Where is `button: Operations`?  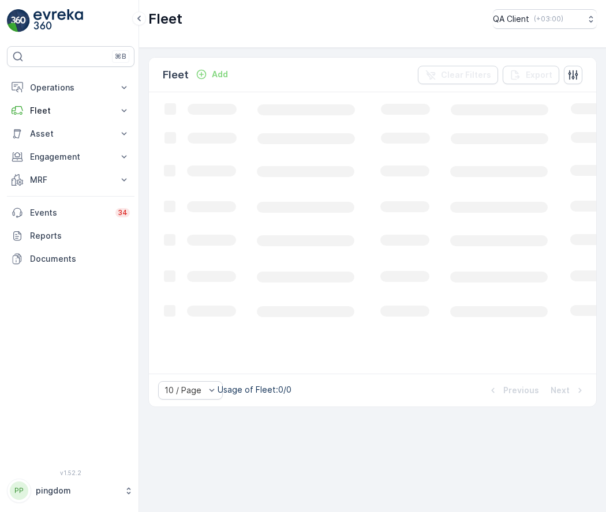
button: Operations is located at coordinates (70, 88).